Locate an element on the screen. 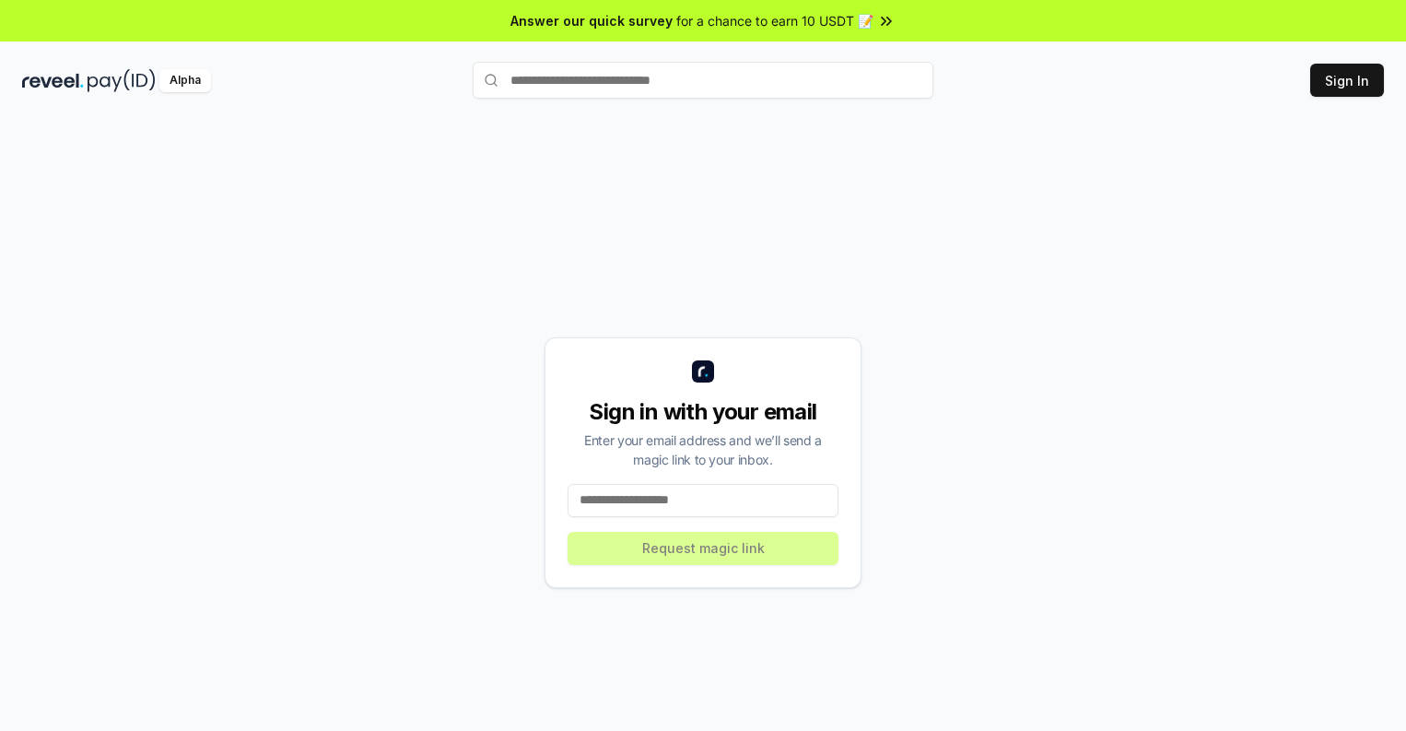 This screenshot has width=1406, height=731. span: for a chance to earn 10 USDT 📝 is located at coordinates (775, 20).